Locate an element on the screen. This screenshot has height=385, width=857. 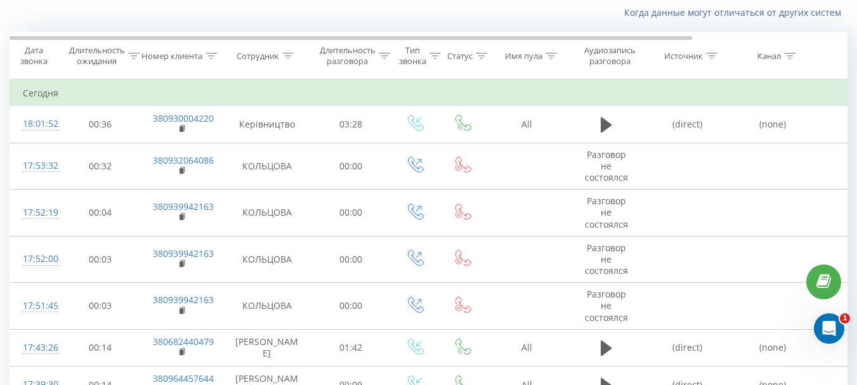
span: 1 is located at coordinates (845, 318).